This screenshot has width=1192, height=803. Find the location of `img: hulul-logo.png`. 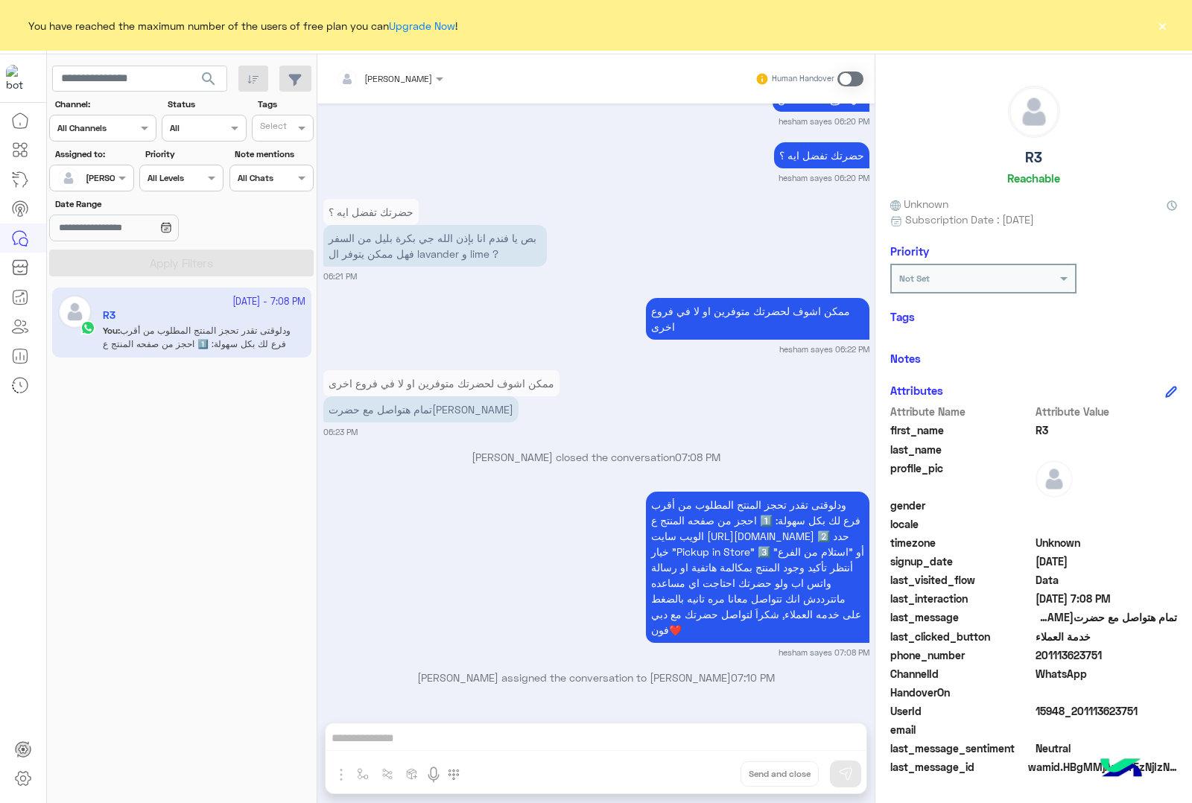

img: hulul-logo.png is located at coordinates (1121, 770).